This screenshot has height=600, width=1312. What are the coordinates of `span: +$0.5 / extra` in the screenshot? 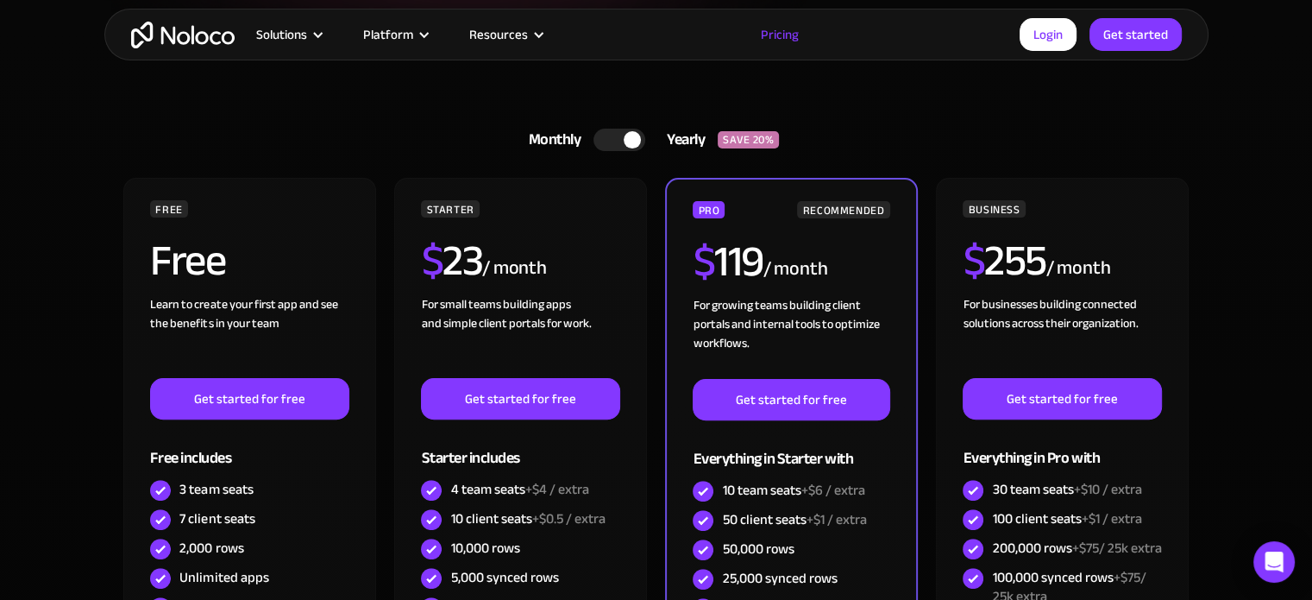 It's located at (568, 518).